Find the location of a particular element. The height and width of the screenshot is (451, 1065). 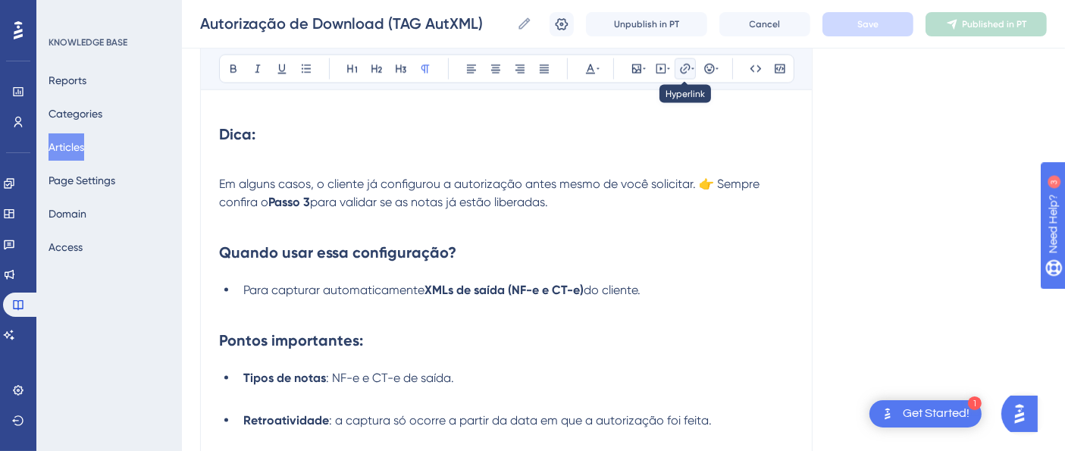

button: Domain is located at coordinates (67, 214).